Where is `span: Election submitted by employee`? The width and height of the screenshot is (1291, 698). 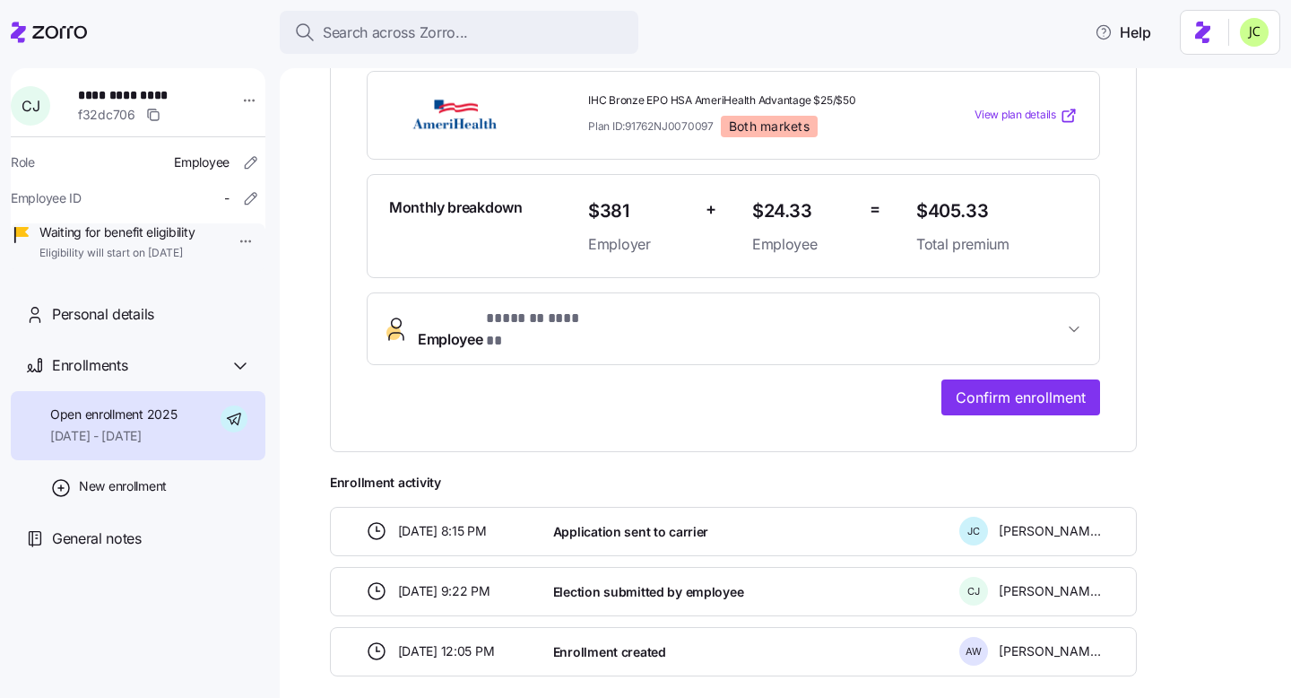 span: Election submitted by employee is located at coordinates (648, 592).